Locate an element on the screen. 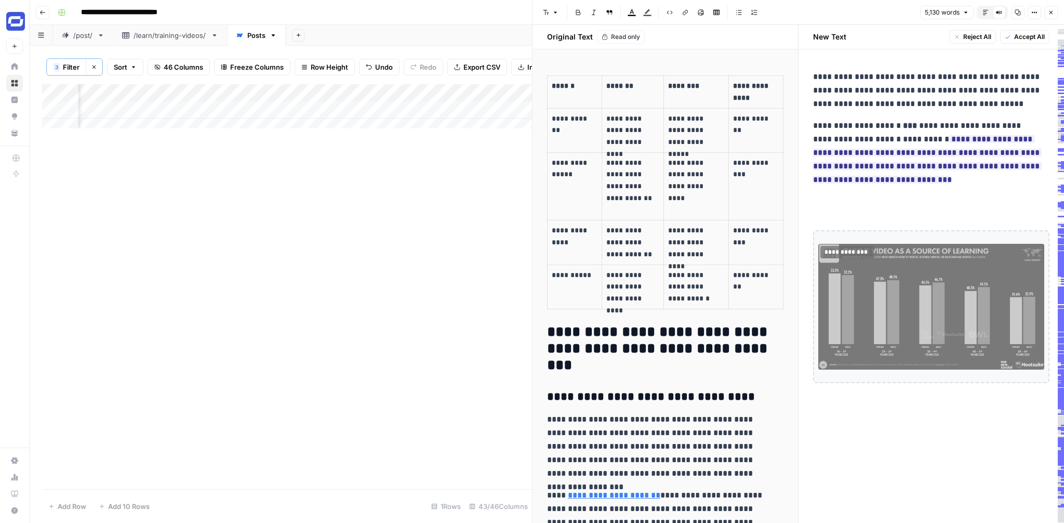 The image size is (1064, 523). button: Accept All is located at coordinates (1025, 37).